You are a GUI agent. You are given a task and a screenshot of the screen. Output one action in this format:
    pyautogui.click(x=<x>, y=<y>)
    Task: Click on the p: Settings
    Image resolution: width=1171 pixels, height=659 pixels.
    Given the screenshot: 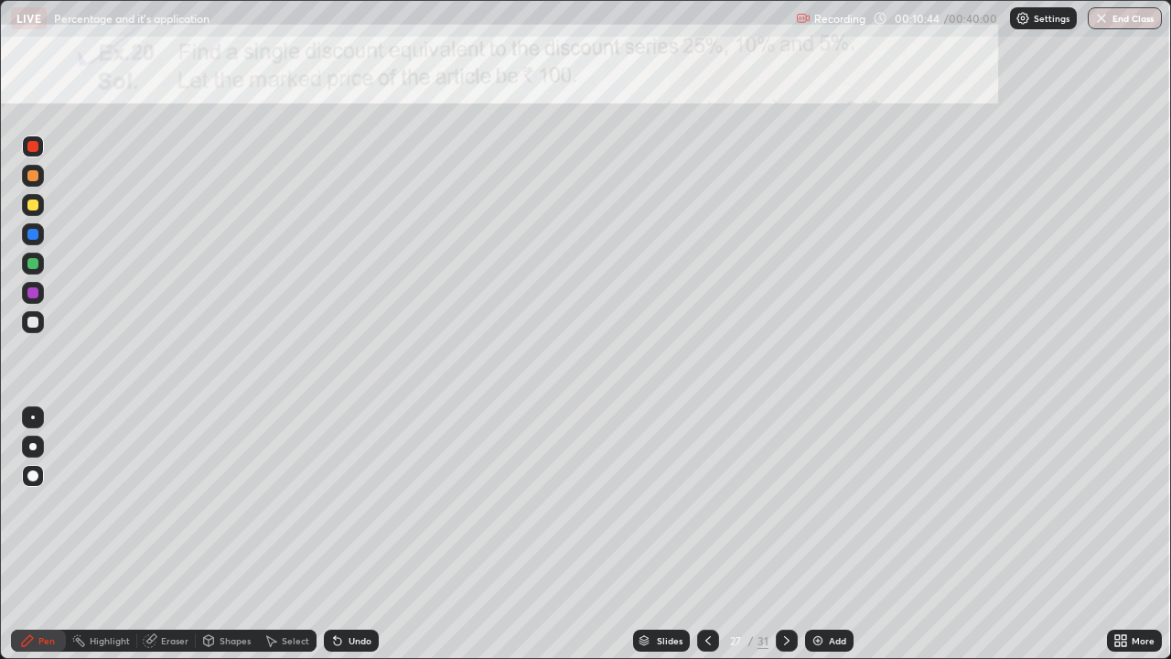 What is the action you would take?
    pyautogui.click(x=1051, y=18)
    